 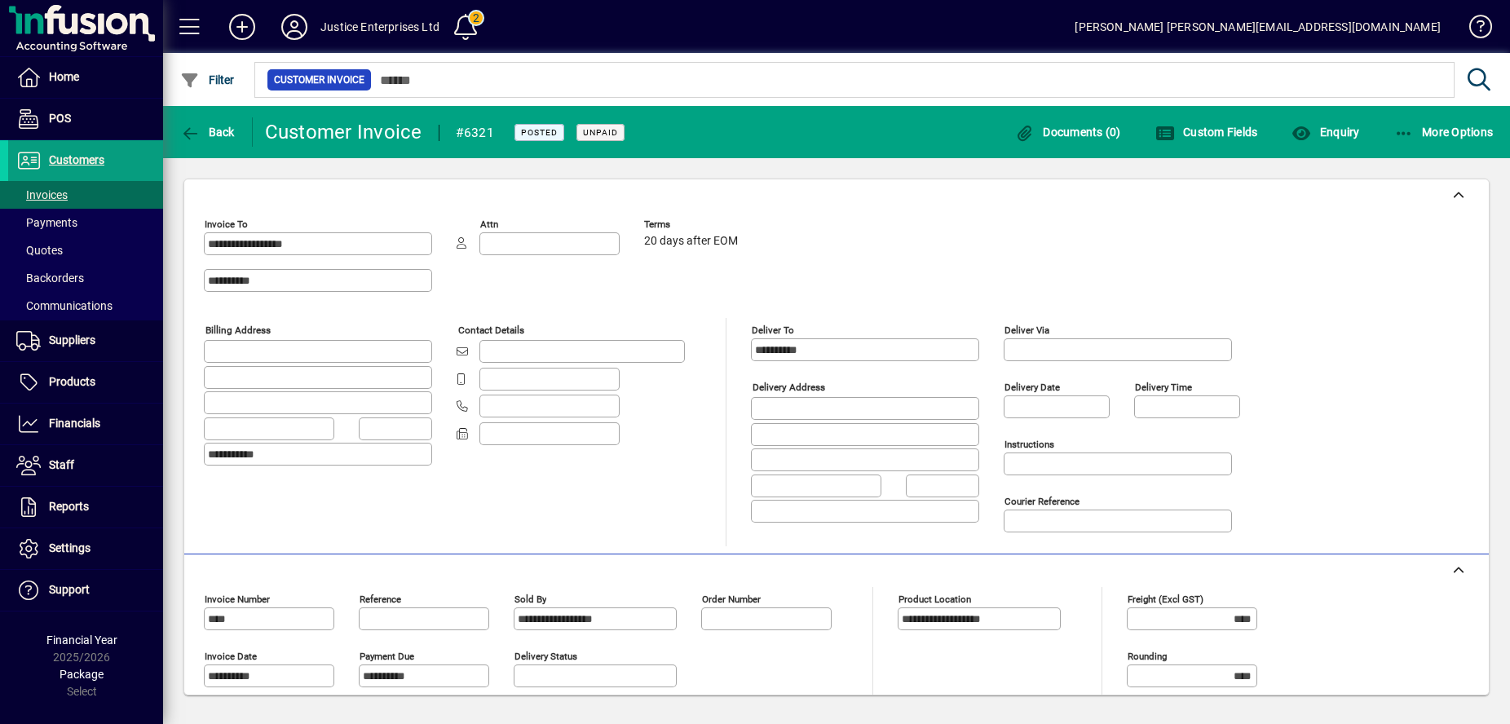 What do you see at coordinates (86, 549) in the screenshot?
I see `a: Settings` at bounding box center [86, 549].